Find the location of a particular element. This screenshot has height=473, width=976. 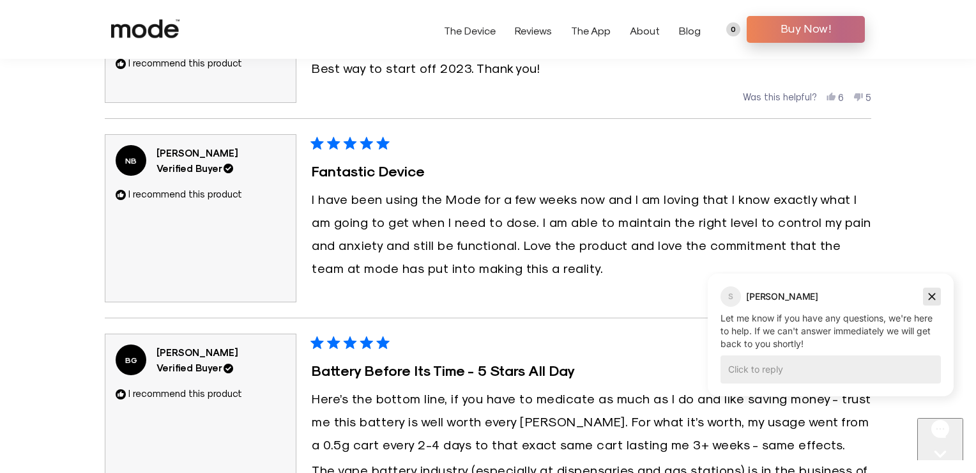

p: I have been using the Mode for a few weeks now and I am loving that I know exactly what I am goin... is located at coordinates (592, 233).